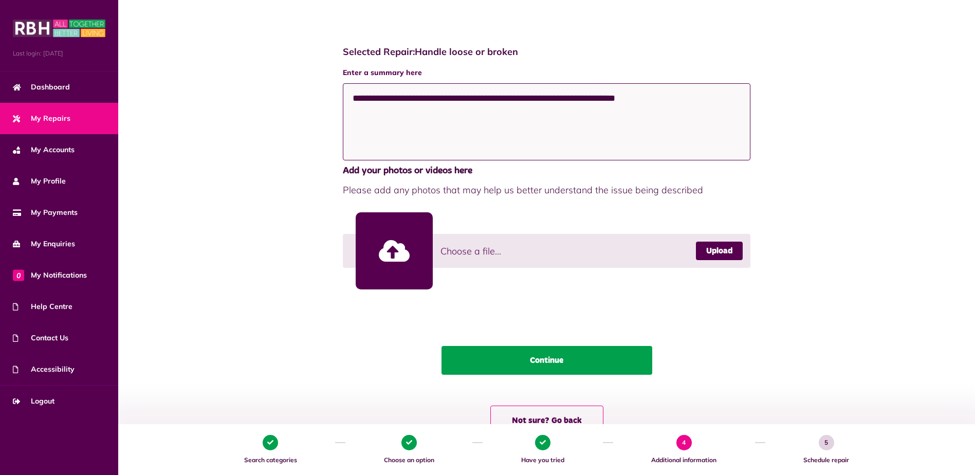 This screenshot has width=975, height=475. I want to click on span: Have you tried, so click(542, 460).